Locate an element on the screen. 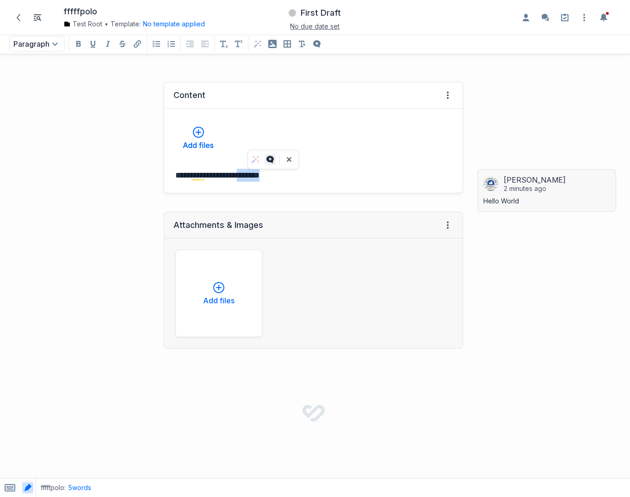  div: 2 minutes ago is located at coordinates (525, 189).